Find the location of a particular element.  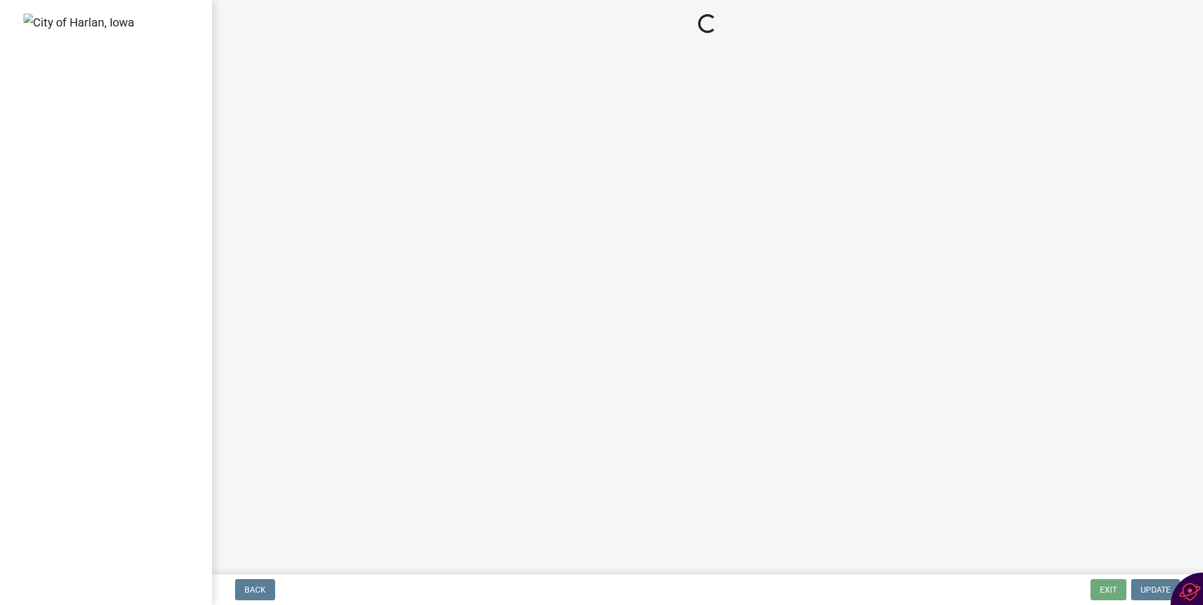

span: Back is located at coordinates (255, 590).